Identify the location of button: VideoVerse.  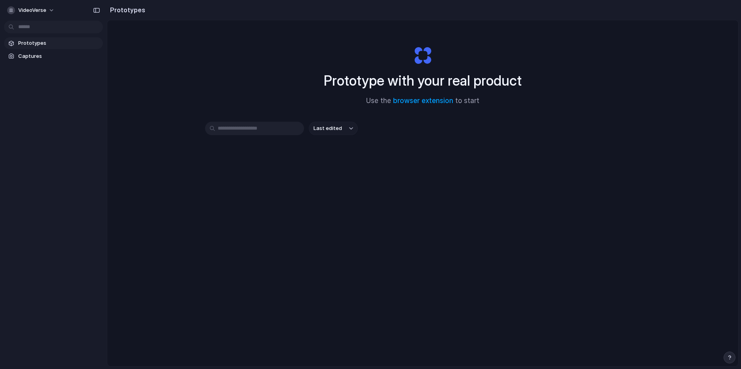
(31, 10).